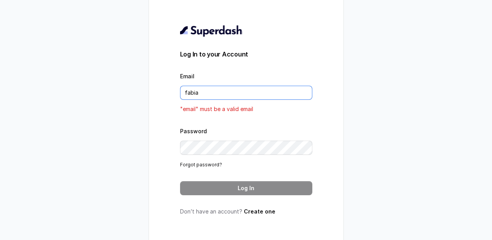 The image size is (492, 240). What do you see at coordinates (187, 76) in the screenshot?
I see `label: Email` at bounding box center [187, 76].